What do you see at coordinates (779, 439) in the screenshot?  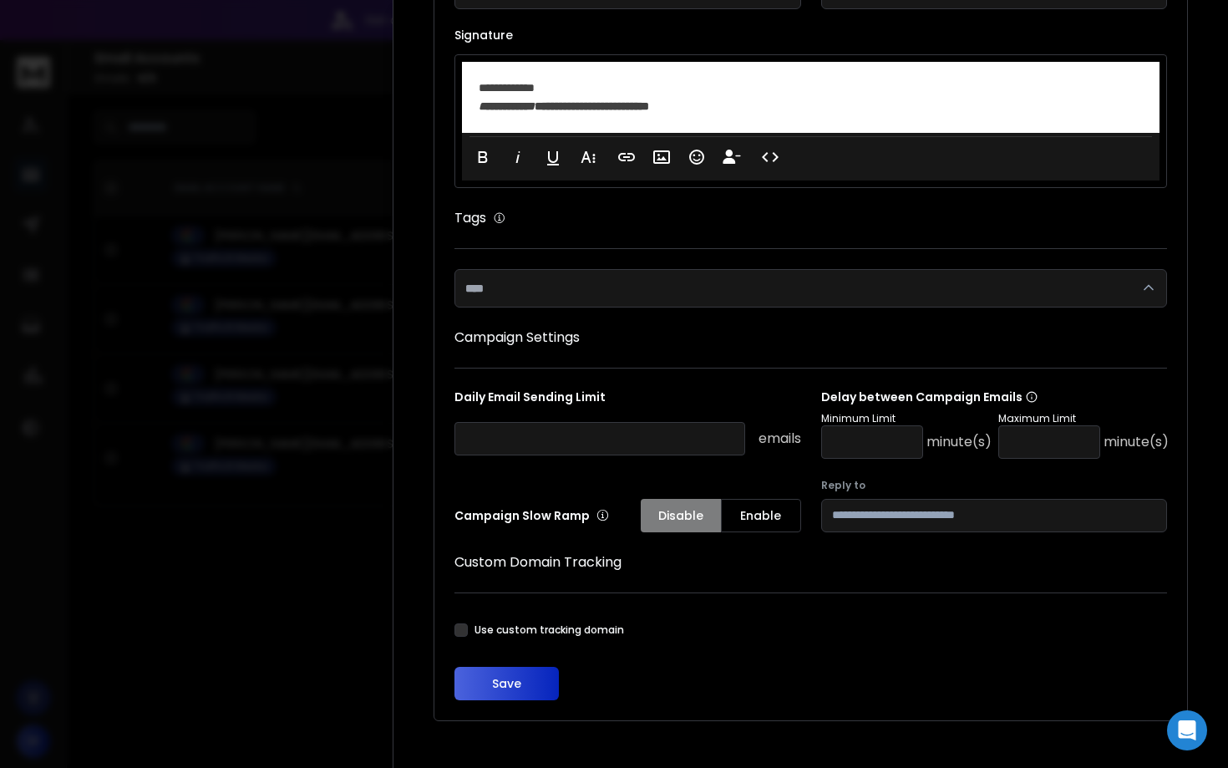 I see `p: emails` at bounding box center [779, 439].